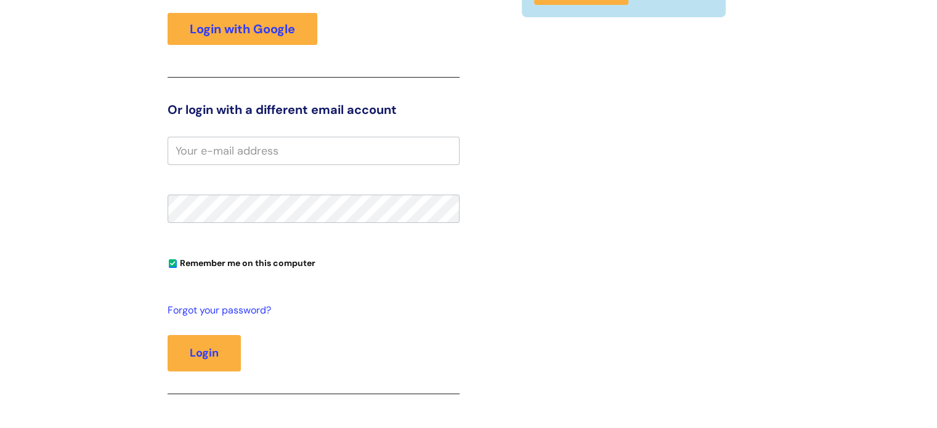  What do you see at coordinates (313, 110) in the screenshot?
I see `h3: Or login with a different email account` at bounding box center [313, 110].